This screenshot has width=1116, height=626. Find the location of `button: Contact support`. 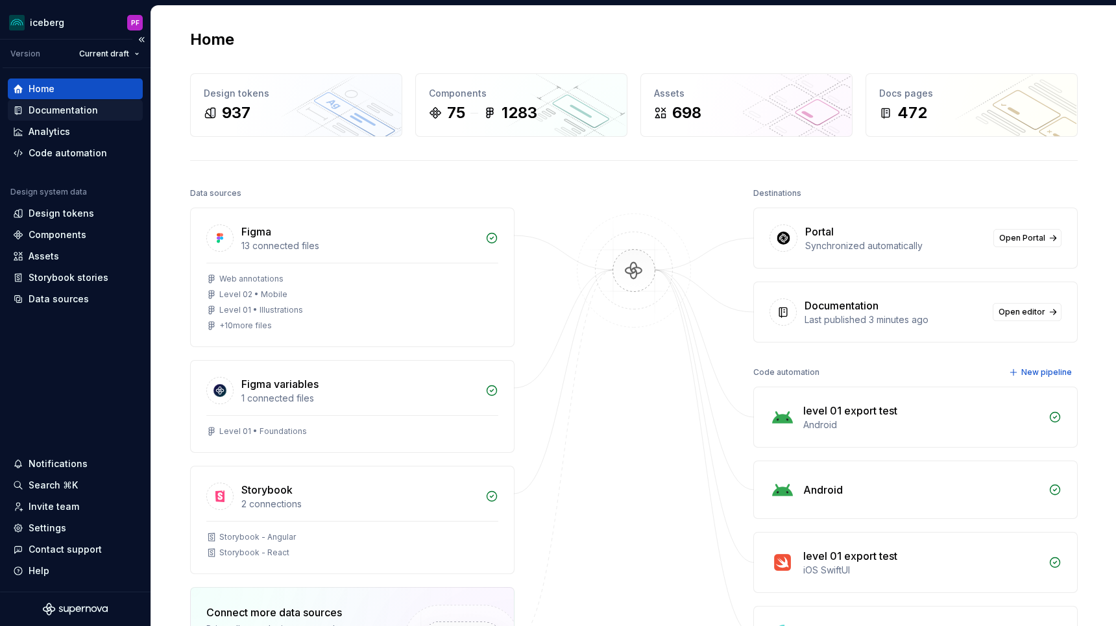

button: Contact support is located at coordinates (75, 550).